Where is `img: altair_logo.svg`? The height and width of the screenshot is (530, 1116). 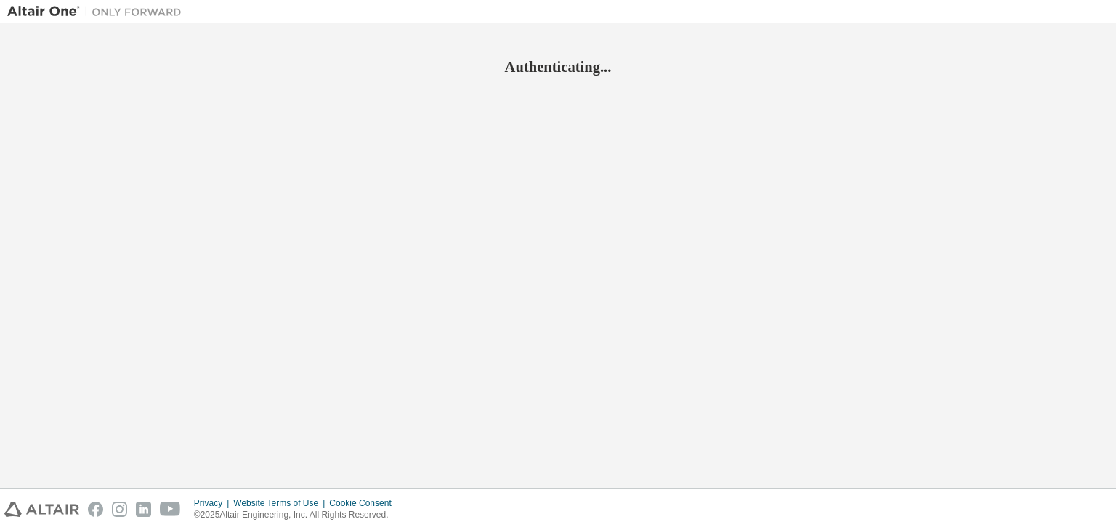 img: altair_logo.svg is located at coordinates (41, 509).